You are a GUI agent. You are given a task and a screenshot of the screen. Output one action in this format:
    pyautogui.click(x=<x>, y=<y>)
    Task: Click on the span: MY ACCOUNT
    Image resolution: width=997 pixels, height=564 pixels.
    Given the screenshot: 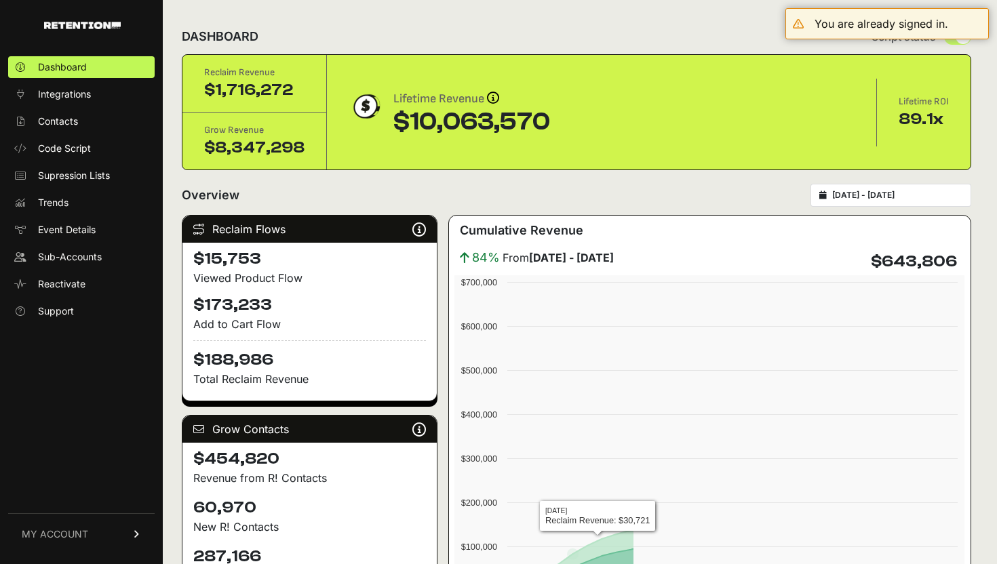 What is the action you would take?
    pyautogui.click(x=55, y=534)
    